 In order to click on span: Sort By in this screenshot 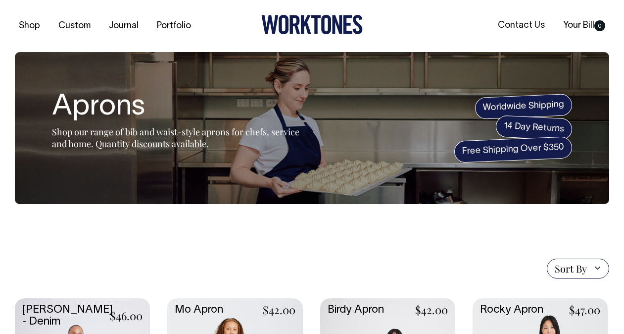, I will do `click(571, 268)`.